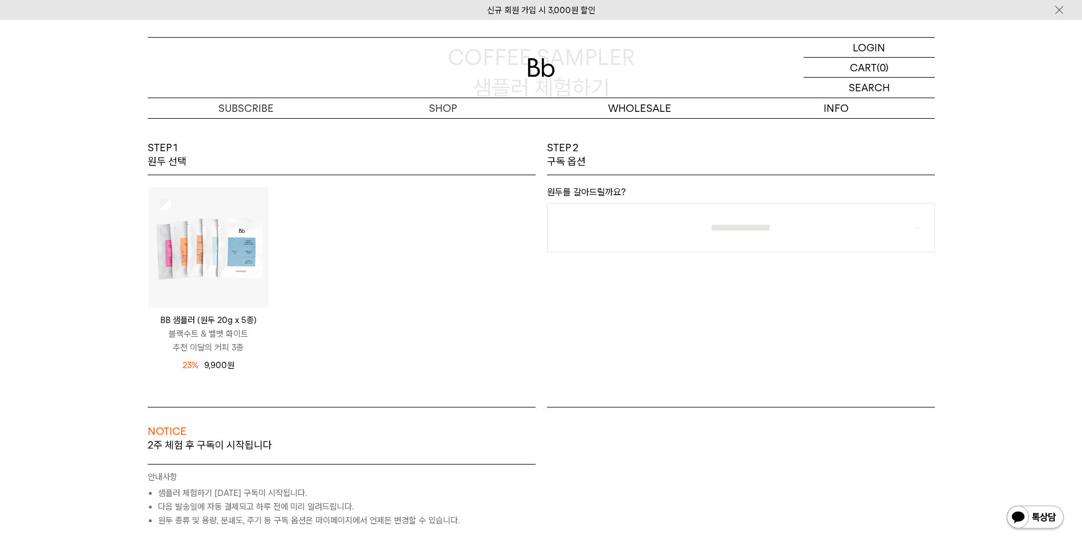 This screenshot has height=549, width=1082. I want to click on span: 23%, so click(190, 365).